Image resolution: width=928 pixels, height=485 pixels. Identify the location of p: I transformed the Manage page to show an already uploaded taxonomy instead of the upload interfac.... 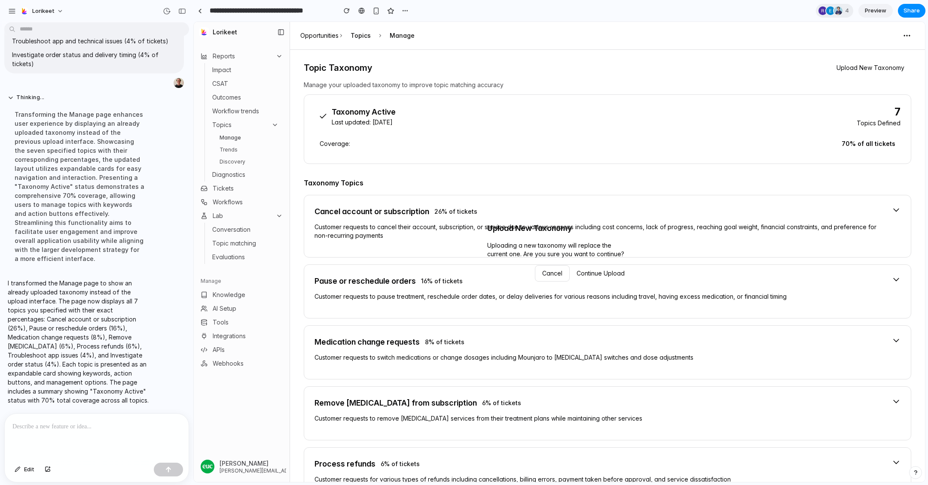
(79, 342).